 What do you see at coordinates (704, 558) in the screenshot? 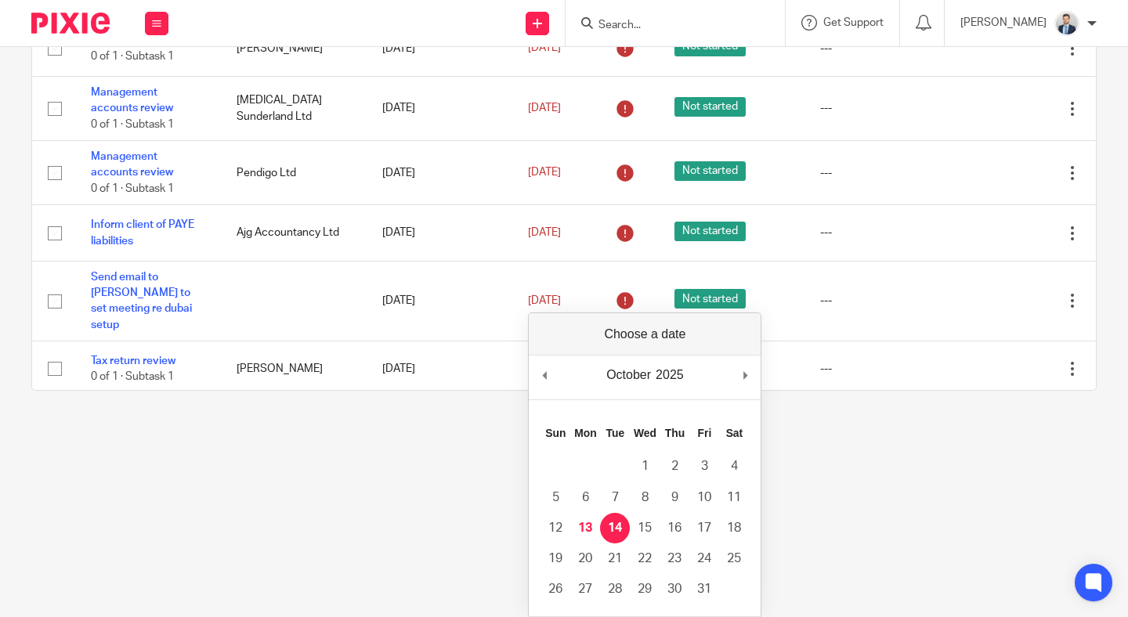
I see `button: 24` at bounding box center [704, 558].